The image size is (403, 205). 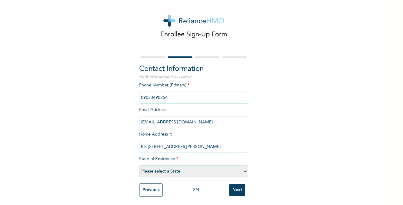 I want to click on div: 2 / 4, so click(x=196, y=190).